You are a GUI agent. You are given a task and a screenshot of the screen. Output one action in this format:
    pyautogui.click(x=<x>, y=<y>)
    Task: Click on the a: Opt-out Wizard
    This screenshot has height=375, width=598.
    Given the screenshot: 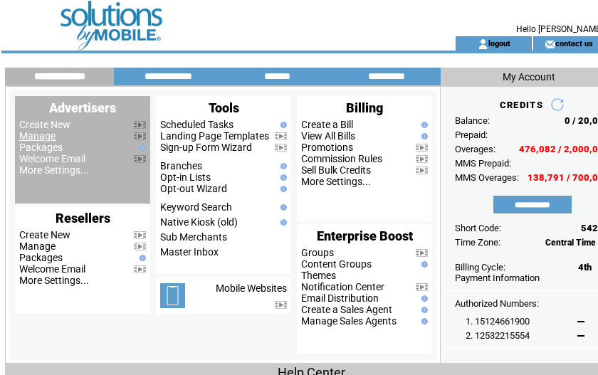 What is the action you would take?
    pyautogui.click(x=194, y=189)
    